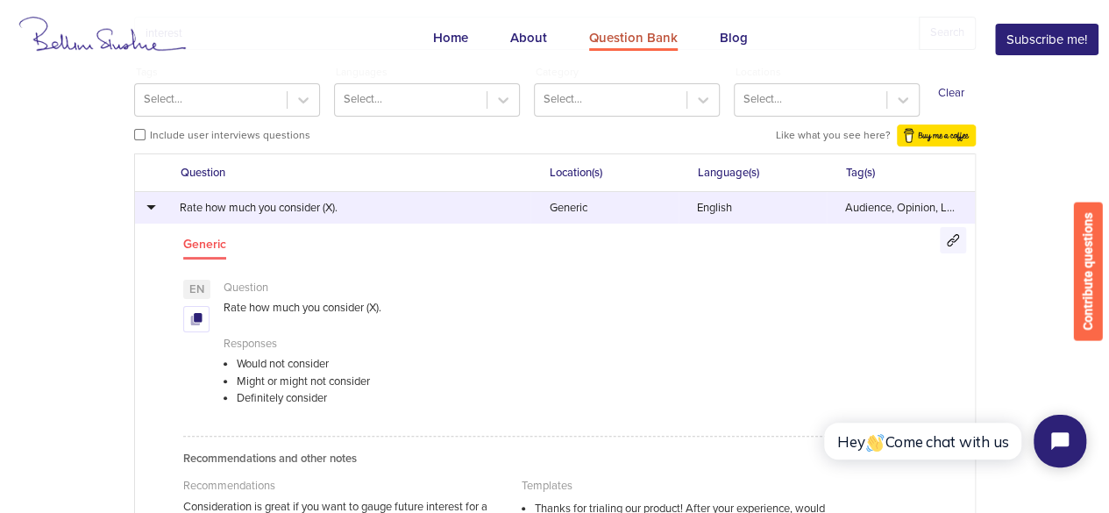 Image resolution: width=1109 pixels, height=513 pixels. What do you see at coordinates (875, 135) in the screenshot?
I see `a: Like what you see here?` at bounding box center [875, 135].